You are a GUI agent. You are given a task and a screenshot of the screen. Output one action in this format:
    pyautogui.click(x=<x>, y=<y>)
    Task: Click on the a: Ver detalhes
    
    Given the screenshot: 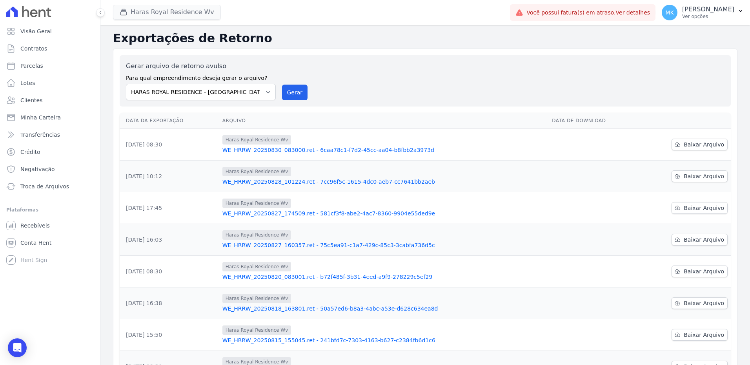 What is the action you would take?
    pyautogui.click(x=633, y=13)
    